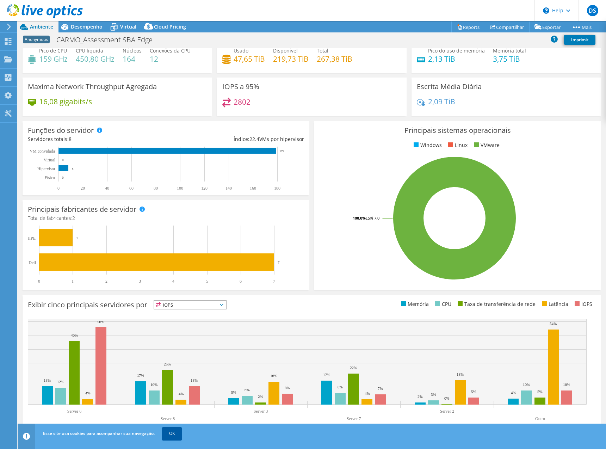 This screenshot has width=606, height=449. I want to click on span: Total, so click(323, 50).